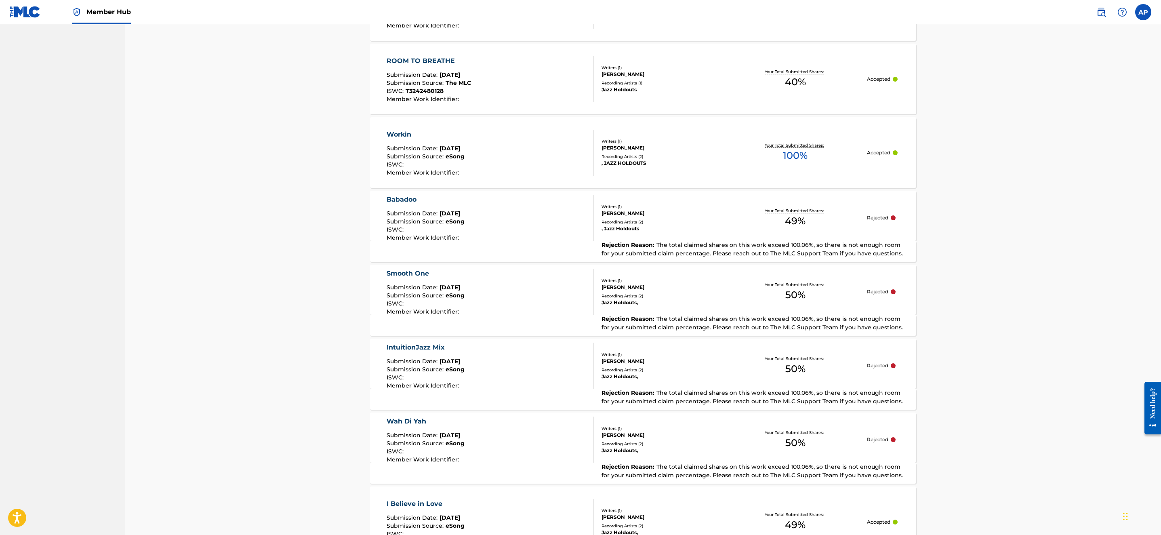  What do you see at coordinates (1122, 12) in the screenshot?
I see `div: Help` at bounding box center [1122, 12].